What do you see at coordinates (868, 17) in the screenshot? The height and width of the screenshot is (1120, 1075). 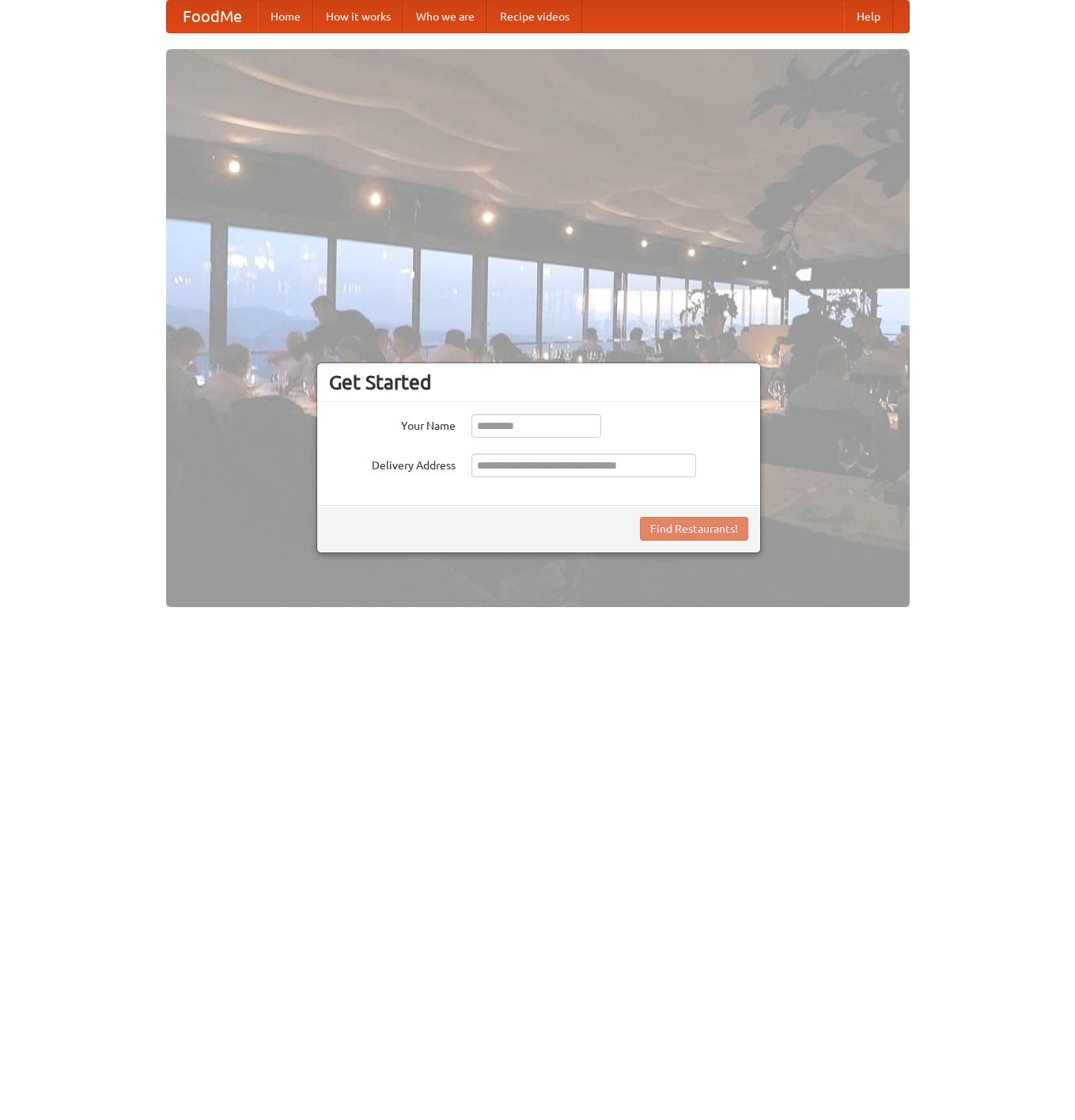 I see `a: Help` at bounding box center [868, 17].